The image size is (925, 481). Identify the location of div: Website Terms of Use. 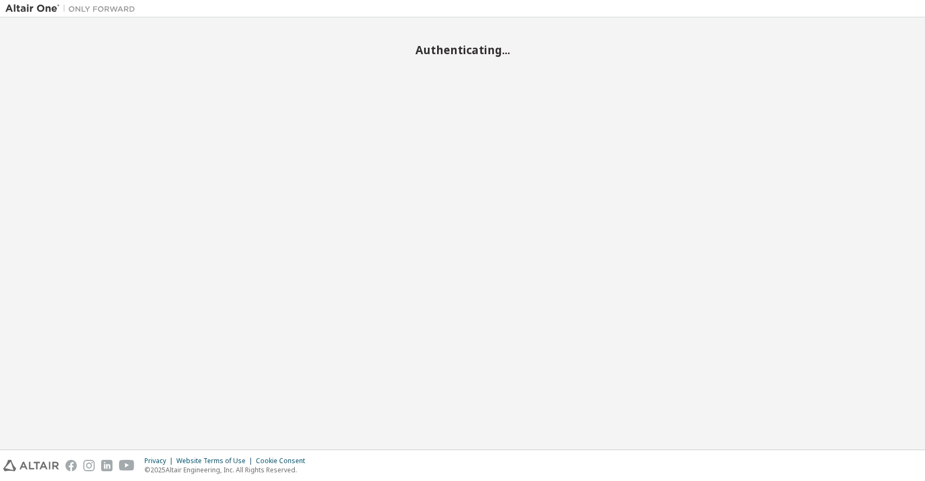
(216, 461).